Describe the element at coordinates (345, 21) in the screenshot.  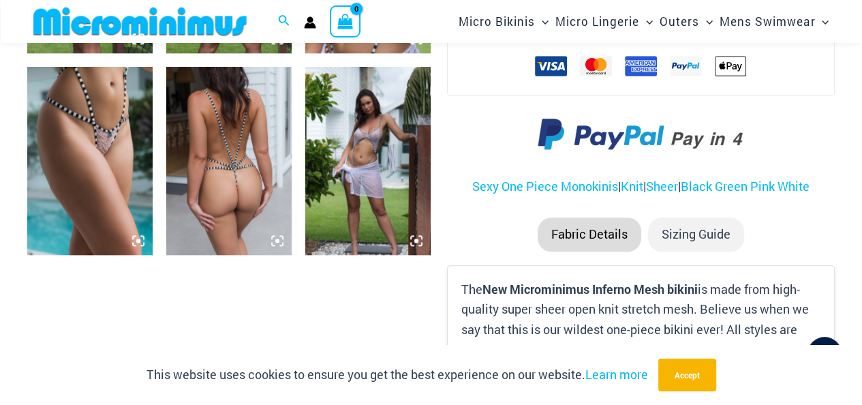
I see `a: View Shopping Cart, empty` at that location.